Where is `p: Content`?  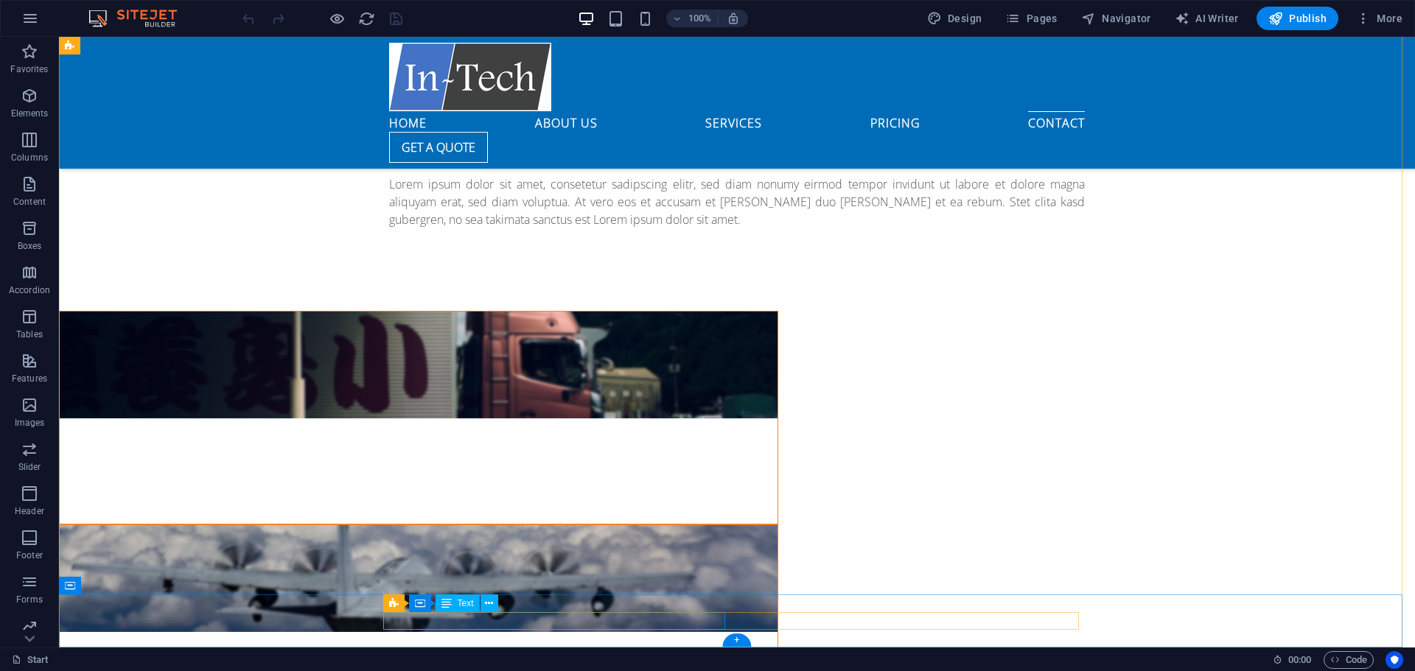 p: Content is located at coordinates (29, 202).